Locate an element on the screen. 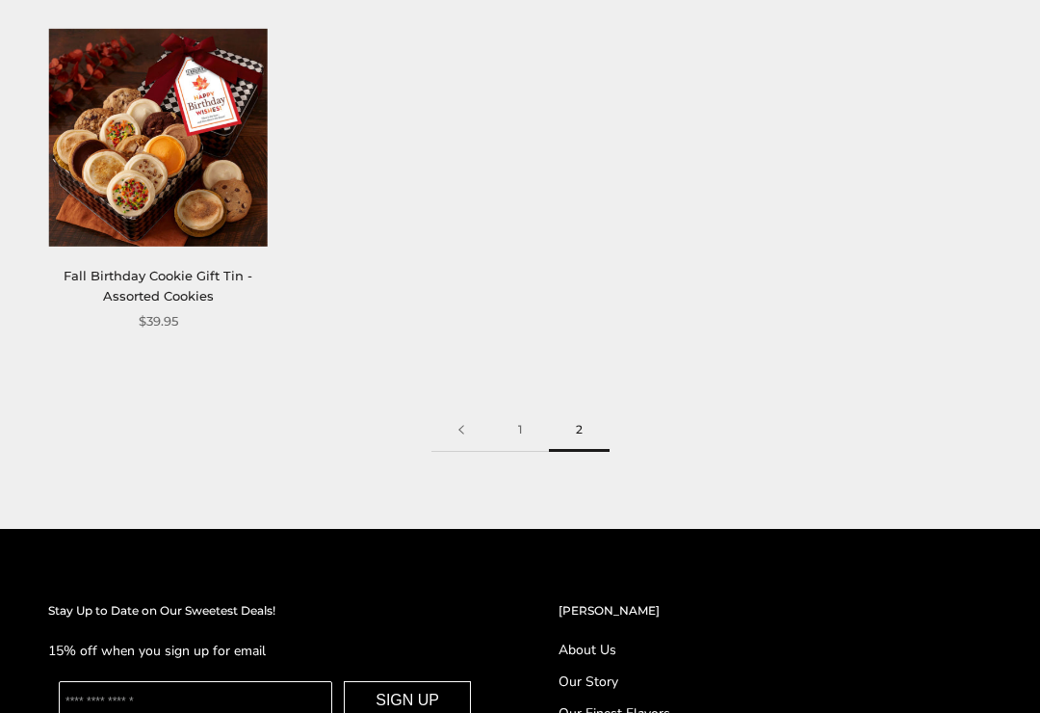  a: Previous page is located at coordinates (461, 431).